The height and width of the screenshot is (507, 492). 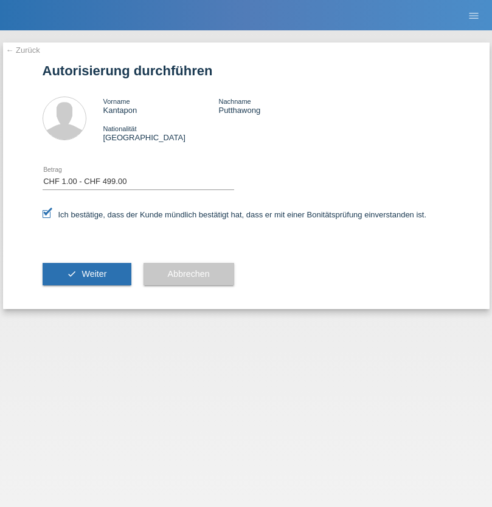 What do you see at coordinates (473, 15) in the screenshot?
I see `a: menu` at bounding box center [473, 15].